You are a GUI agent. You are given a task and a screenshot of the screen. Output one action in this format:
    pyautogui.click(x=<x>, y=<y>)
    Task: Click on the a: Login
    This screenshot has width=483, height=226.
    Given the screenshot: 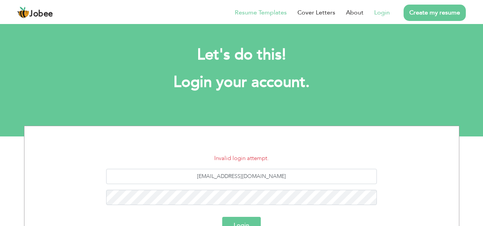 What is the action you would take?
    pyautogui.click(x=381, y=13)
    